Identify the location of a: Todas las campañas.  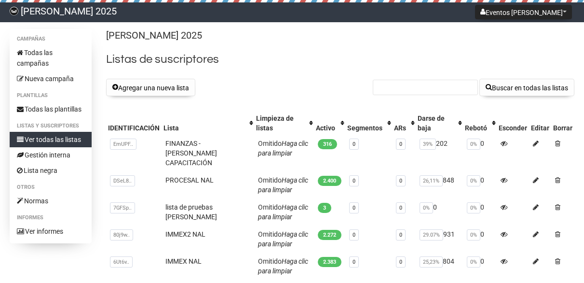
(51, 58).